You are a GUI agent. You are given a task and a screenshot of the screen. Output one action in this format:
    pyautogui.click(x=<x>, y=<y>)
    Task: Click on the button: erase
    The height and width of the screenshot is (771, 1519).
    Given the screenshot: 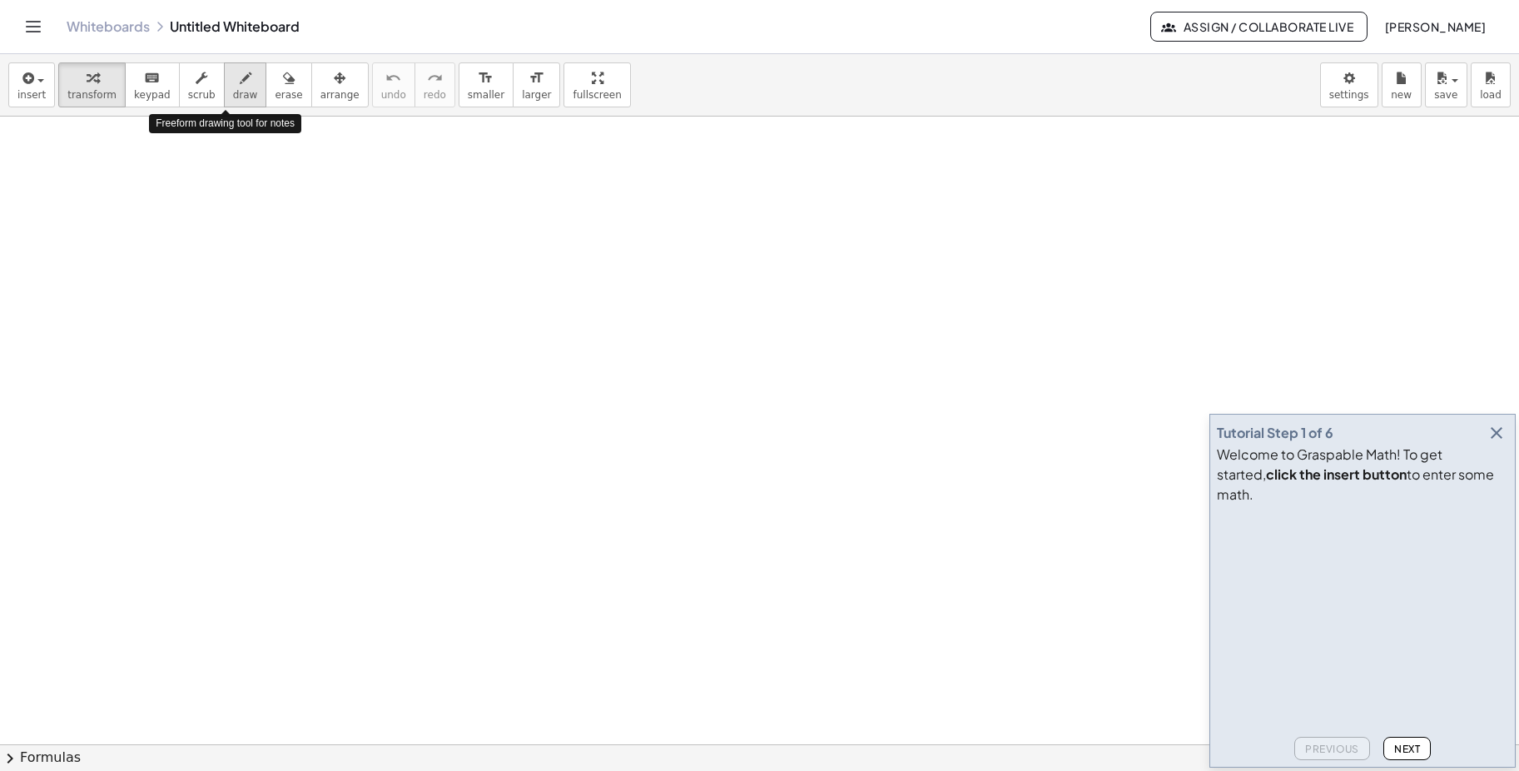 What is the action you would take?
    pyautogui.click(x=288, y=85)
    